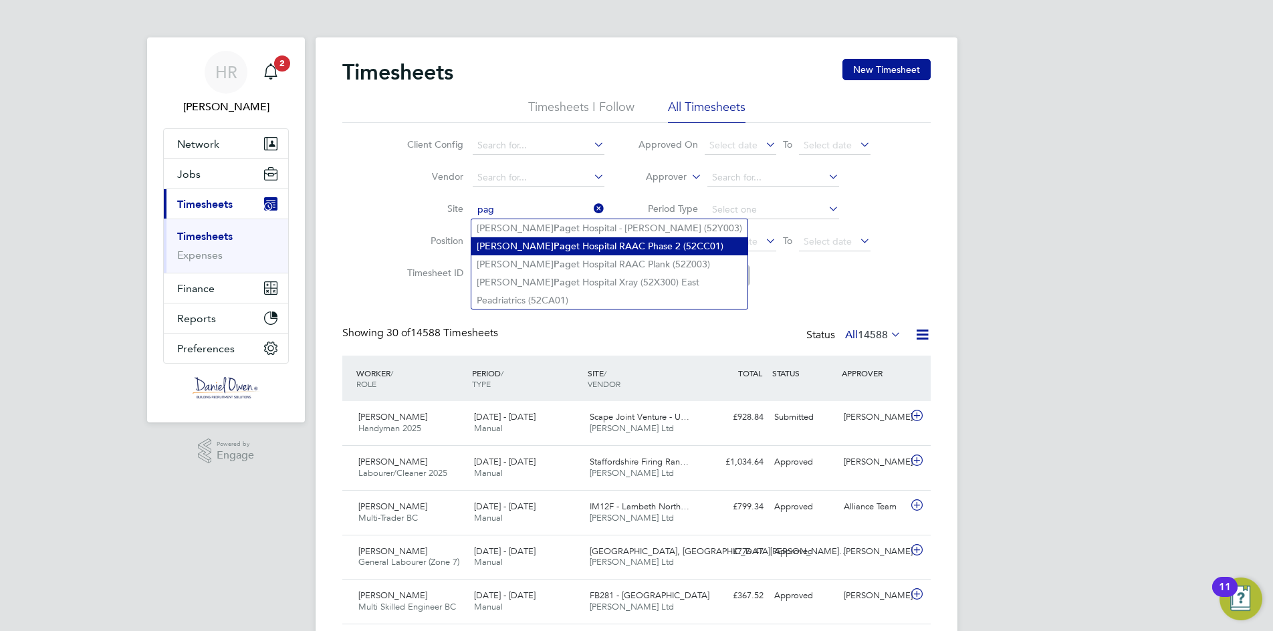 Image resolution: width=1273 pixels, height=631 pixels. What do you see at coordinates (581, 111) in the screenshot?
I see `li: Timesheets I Follow` at bounding box center [581, 111].